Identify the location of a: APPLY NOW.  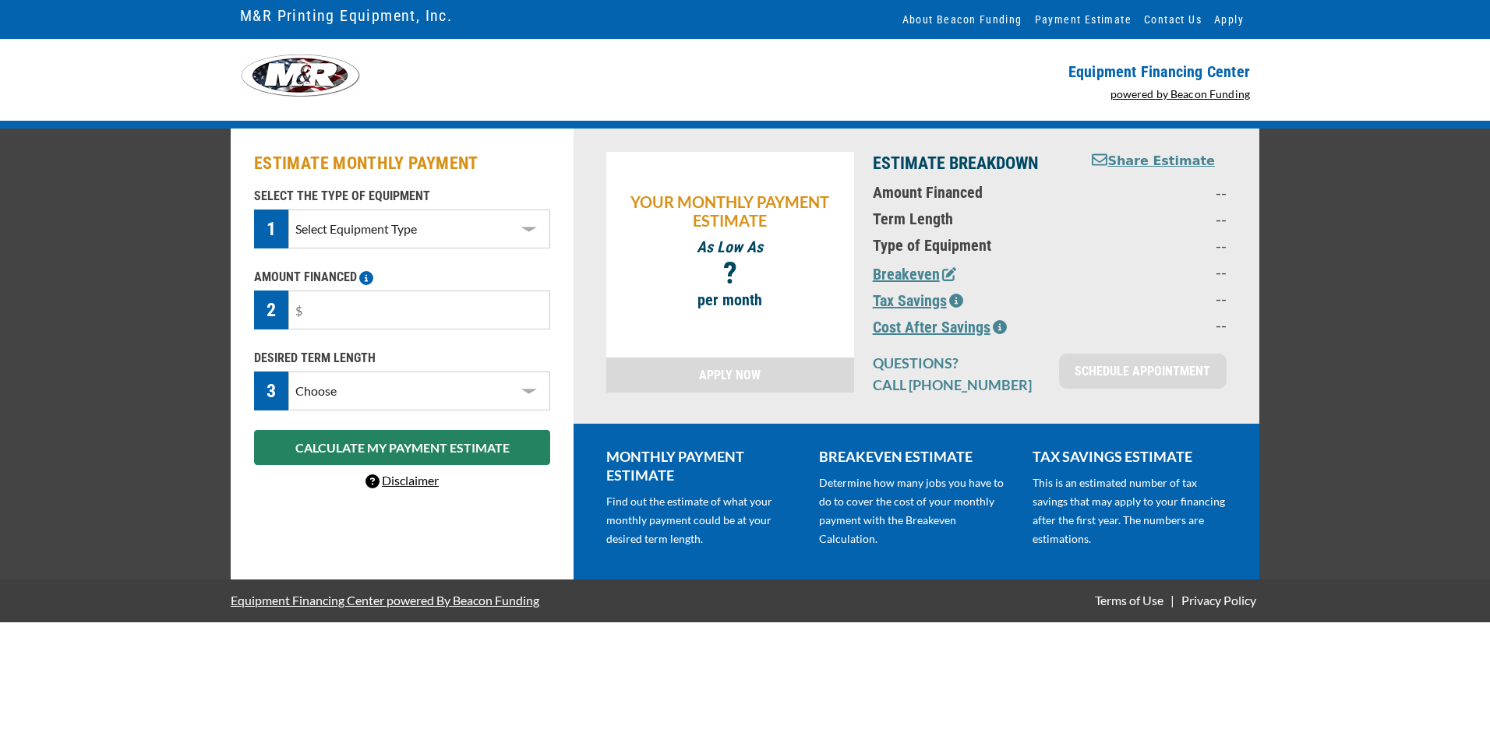
(730, 375).